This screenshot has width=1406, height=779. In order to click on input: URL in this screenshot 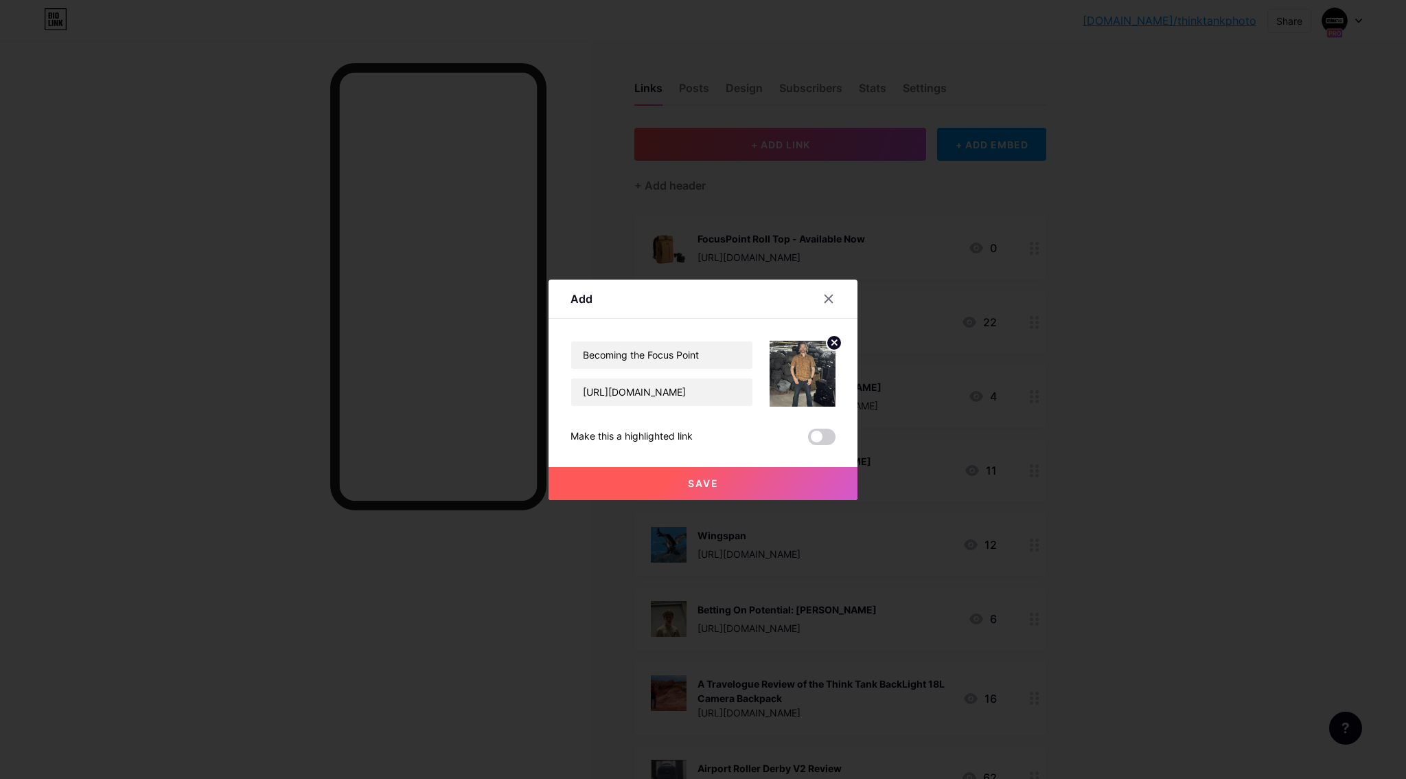, I will do `click(662, 392)`.